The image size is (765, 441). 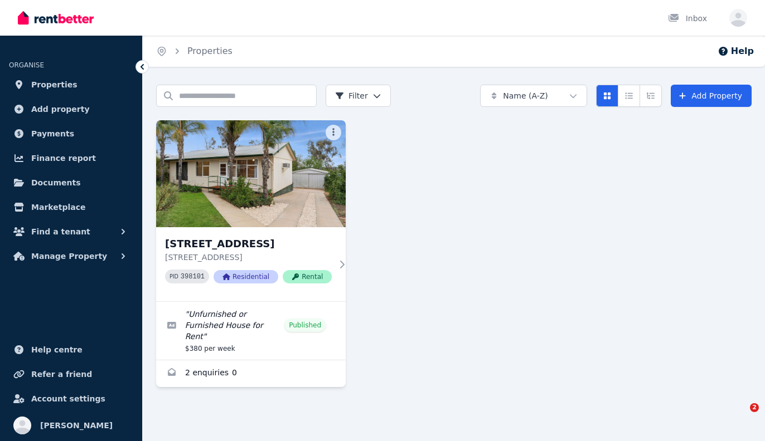 What do you see at coordinates (54, 85) in the screenshot?
I see `span: Properties` at bounding box center [54, 85].